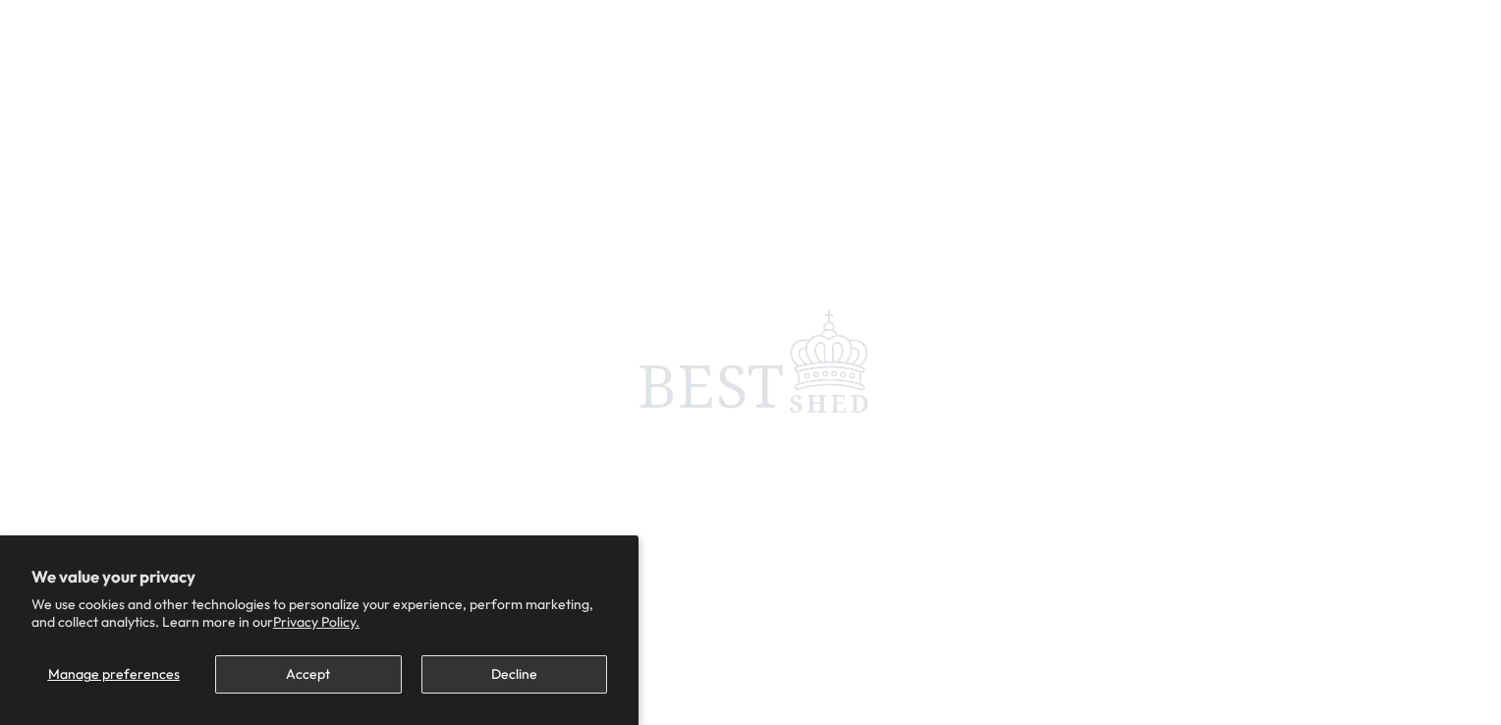  Describe the element at coordinates (319, 613) in the screenshot. I see `p: We use cookies and other technologies to personalize your experience, perform marketing, and coll...` at that location.